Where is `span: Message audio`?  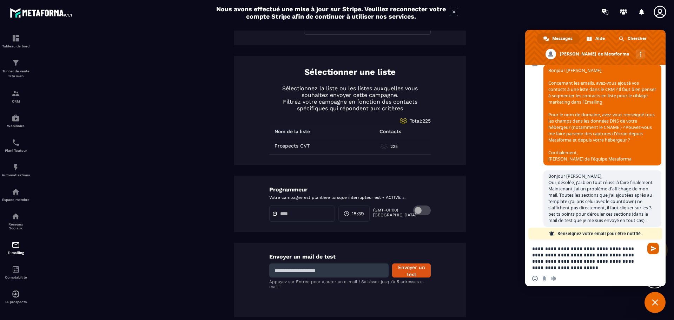
span: Message audio is located at coordinates (553, 278).